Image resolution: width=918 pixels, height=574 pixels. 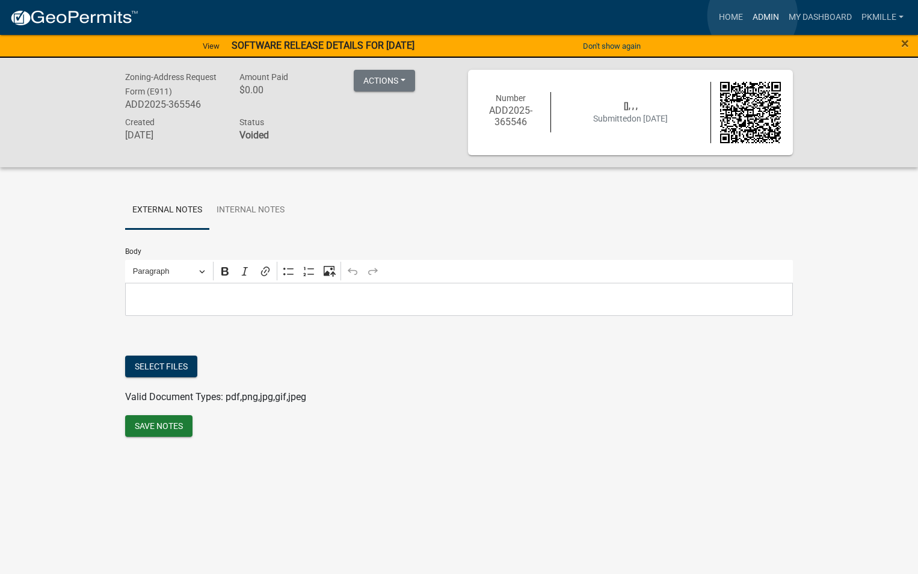 I want to click on strong: Voided, so click(x=254, y=135).